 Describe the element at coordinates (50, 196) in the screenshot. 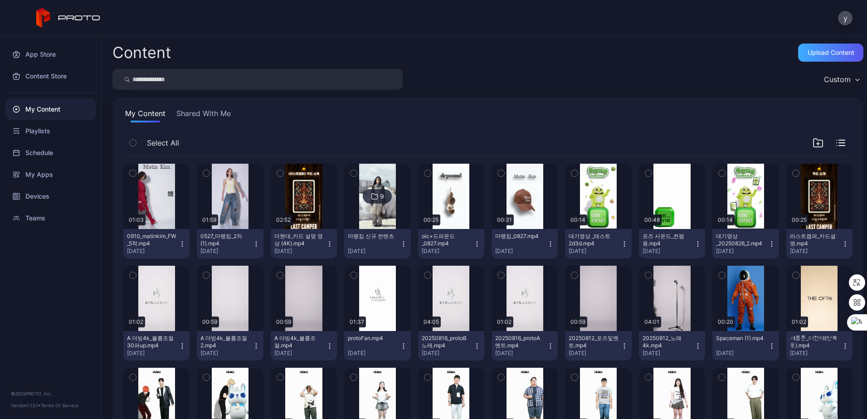

I see `div: Devices` at that location.